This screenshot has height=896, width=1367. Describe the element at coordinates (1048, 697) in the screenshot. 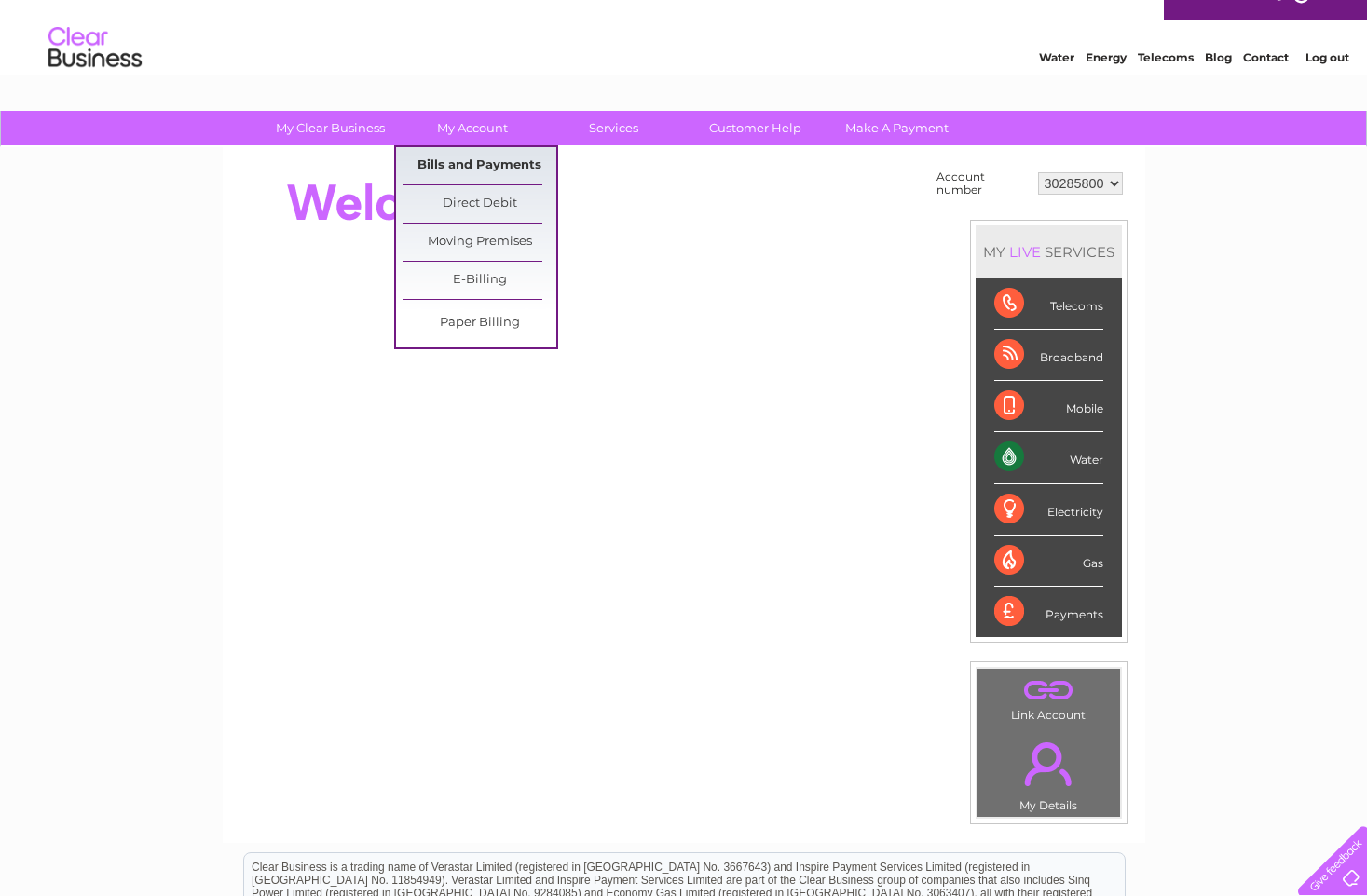

I see `td: Link Account` at that location.